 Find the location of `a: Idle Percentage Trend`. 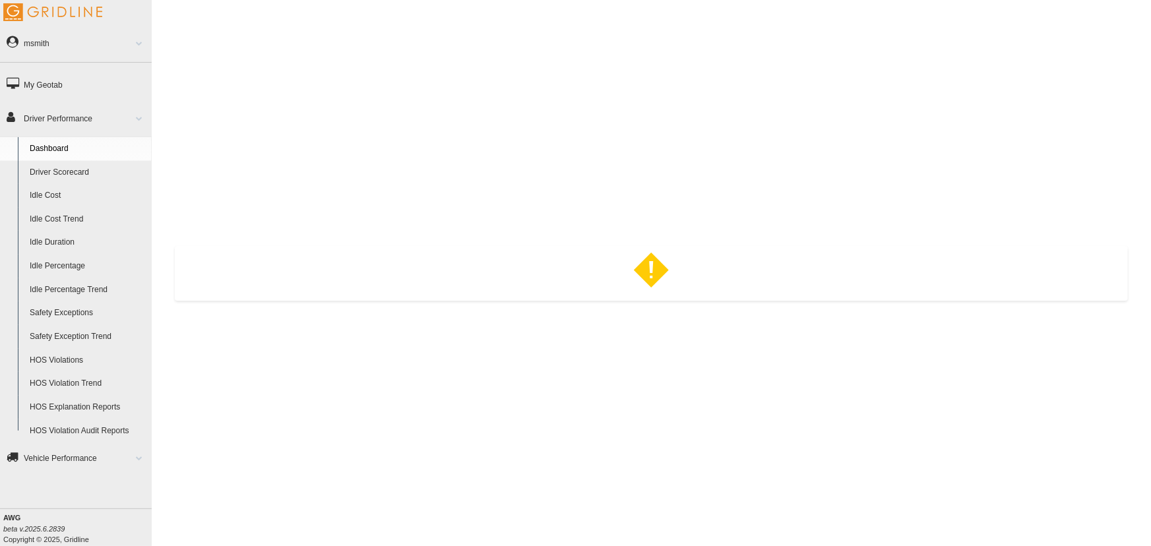

a: Idle Percentage Trend is located at coordinates (88, 290).